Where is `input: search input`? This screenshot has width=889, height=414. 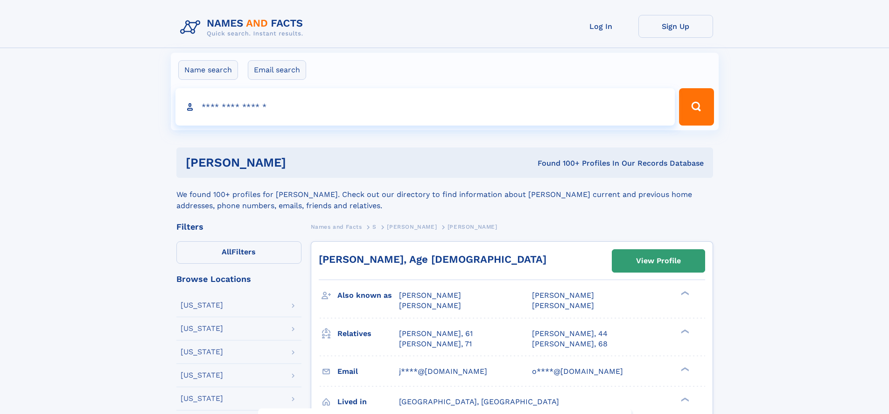
input: search input is located at coordinates (425, 107).